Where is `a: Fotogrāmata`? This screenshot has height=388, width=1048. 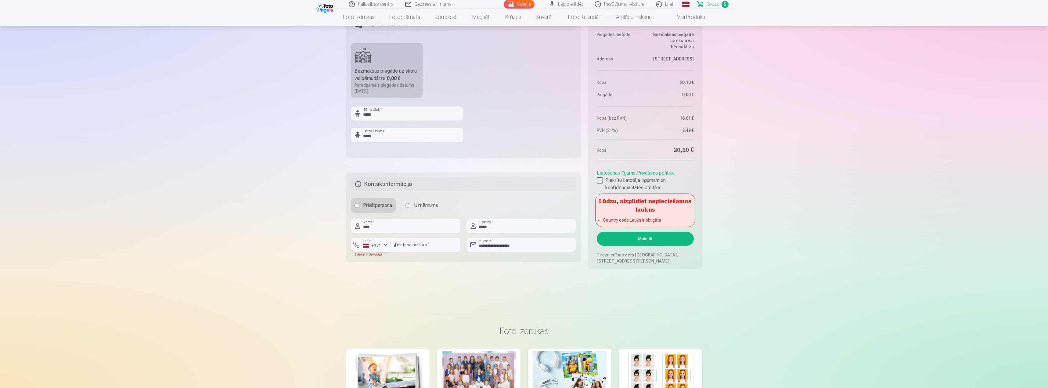 a: Fotogrāmata is located at coordinates (404, 17).